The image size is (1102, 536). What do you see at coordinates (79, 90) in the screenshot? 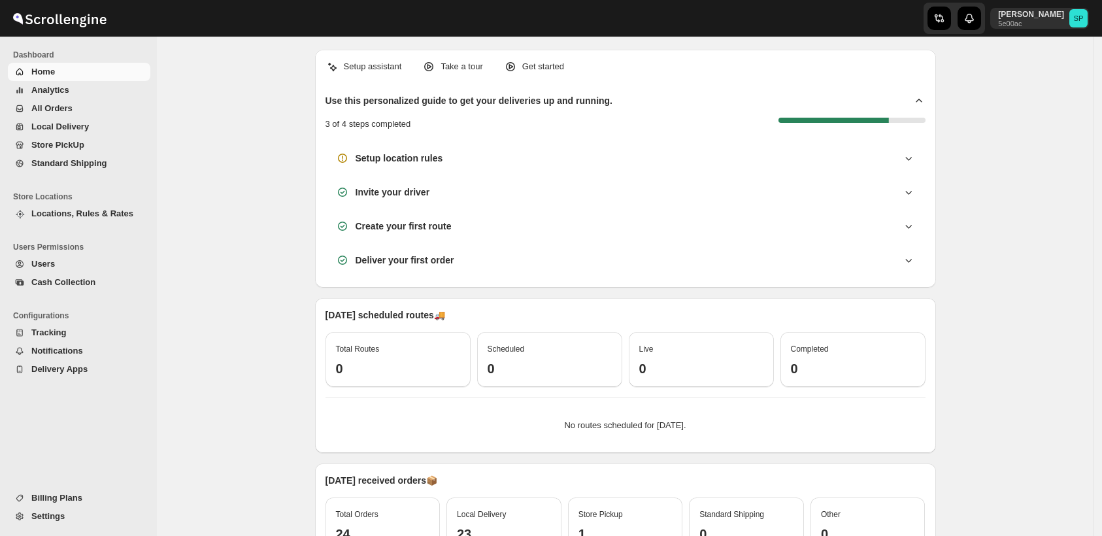
I see `button: Analytics` at bounding box center [79, 90].